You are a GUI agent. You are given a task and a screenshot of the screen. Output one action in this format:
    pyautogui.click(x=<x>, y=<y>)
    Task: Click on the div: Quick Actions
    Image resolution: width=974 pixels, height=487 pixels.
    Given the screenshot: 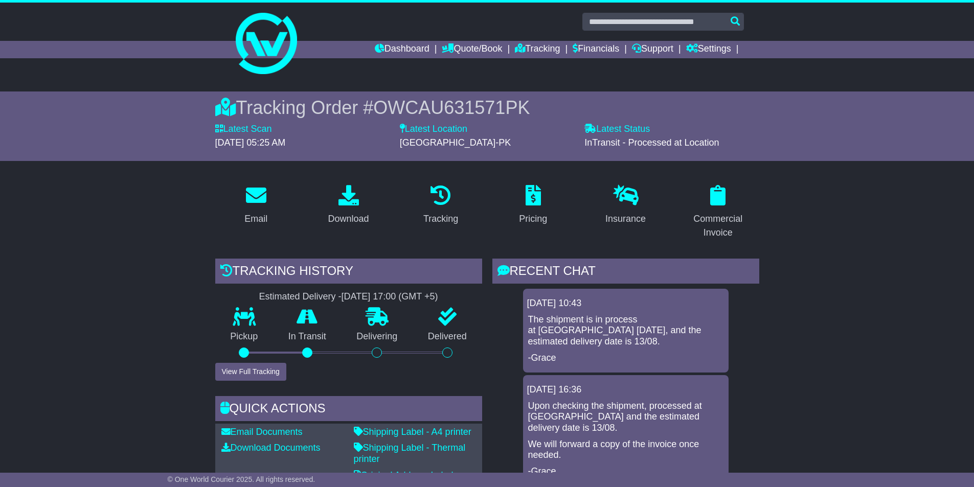 What is the action you would take?
    pyautogui.click(x=349, y=410)
    